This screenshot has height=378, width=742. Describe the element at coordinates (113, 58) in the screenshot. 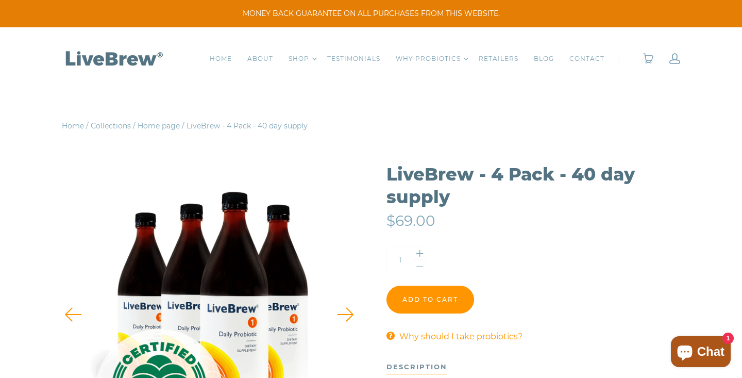

I see `img: LiveBrew` at that location.